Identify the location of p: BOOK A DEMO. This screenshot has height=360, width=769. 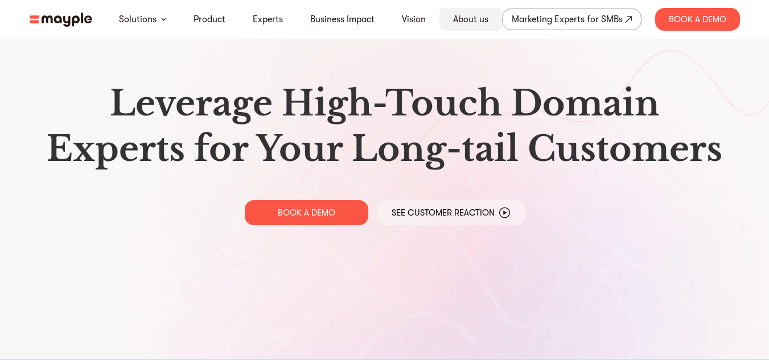
(306, 213).